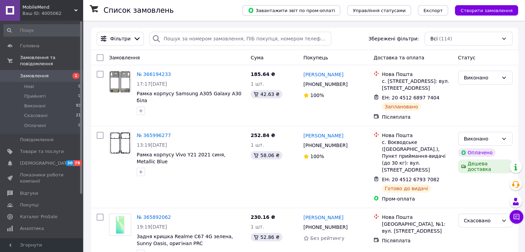 This screenshot has width=525, height=252. What do you see at coordinates (76, 76) in the screenshot?
I see `span: 1` at bounding box center [76, 76].